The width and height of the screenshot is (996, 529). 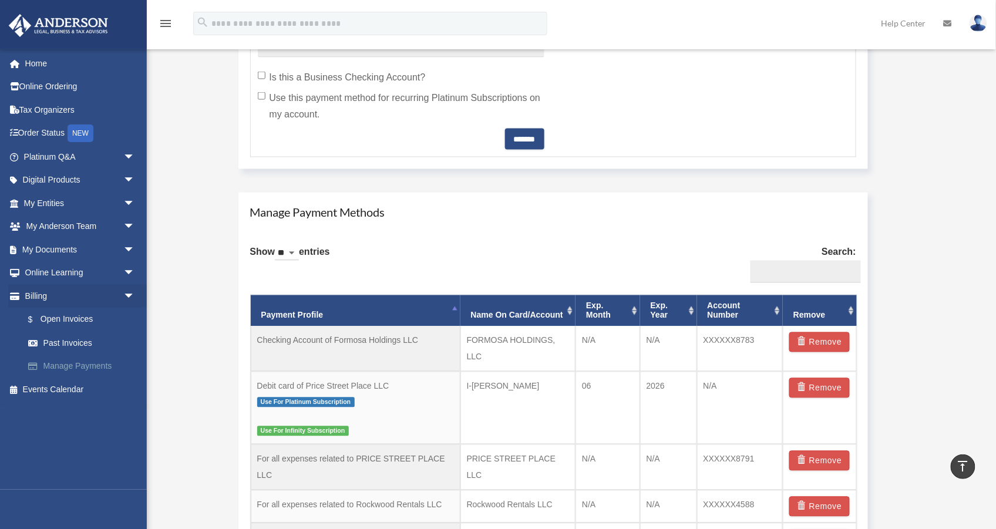 I want to click on th: Name On Card/Account: activate to sort column ascending, so click(x=518, y=311).